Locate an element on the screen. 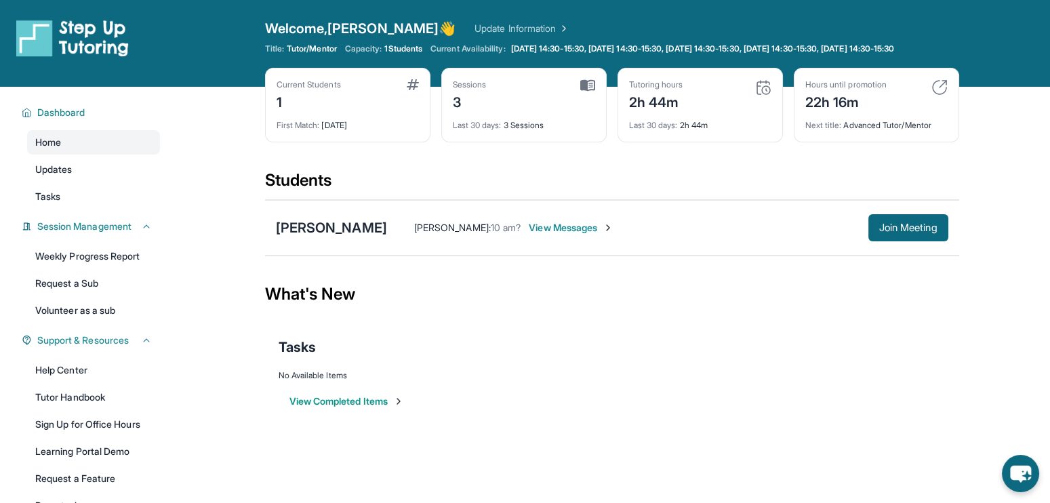 Image resolution: width=1050 pixels, height=503 pixels. a: Tasks is located at coordinates (94, 197).